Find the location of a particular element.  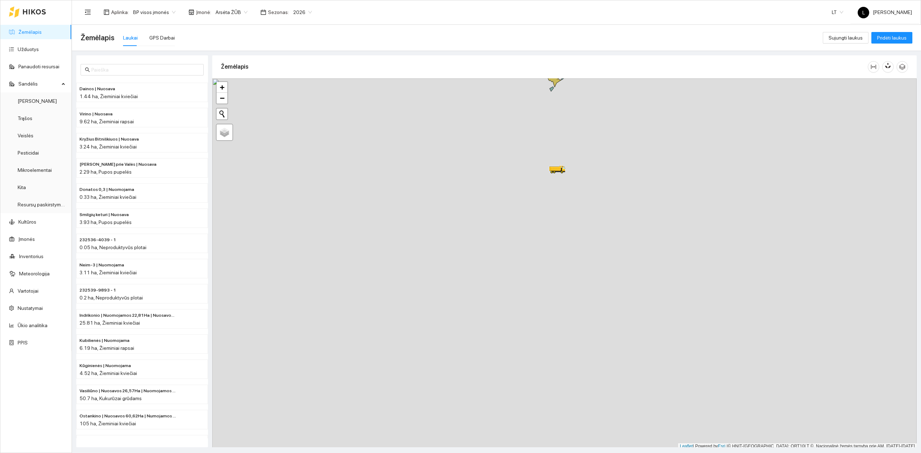

span: Aplinka : is located at coordinates (120, 12).